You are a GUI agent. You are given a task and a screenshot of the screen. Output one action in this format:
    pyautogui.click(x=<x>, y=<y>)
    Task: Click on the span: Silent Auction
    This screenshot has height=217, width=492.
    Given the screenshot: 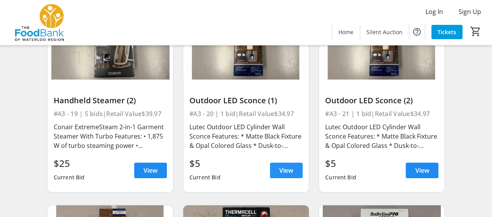 What is the action you would take?
    pyautogui.click(x=384, y=32)
    